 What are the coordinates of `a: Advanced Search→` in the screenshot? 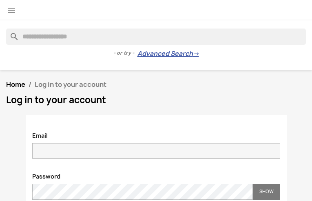 It's located at (168, 54).